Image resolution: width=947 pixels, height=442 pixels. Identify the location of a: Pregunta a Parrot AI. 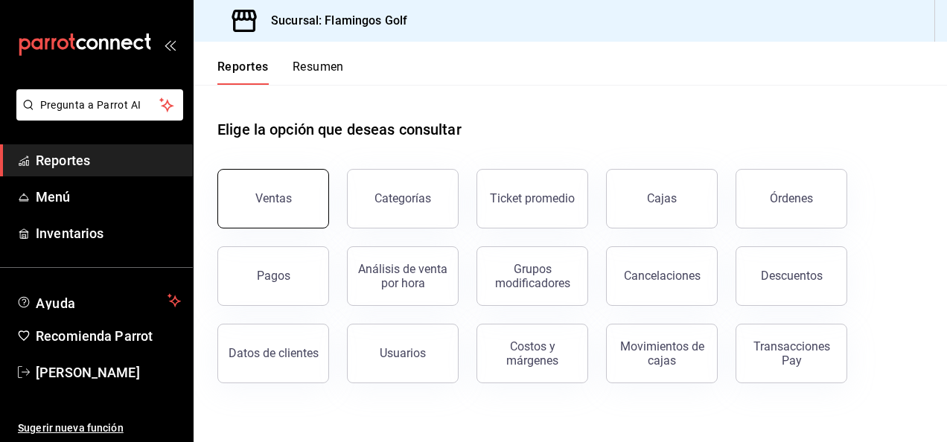
(97, 115).